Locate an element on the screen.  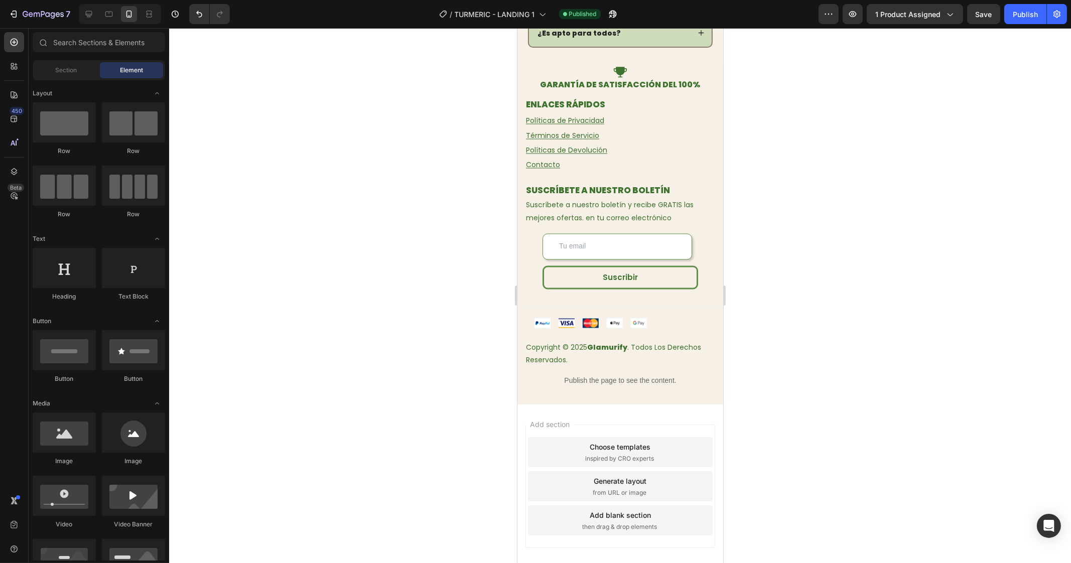
div: Suscribir is located at coordinates (103, 250).